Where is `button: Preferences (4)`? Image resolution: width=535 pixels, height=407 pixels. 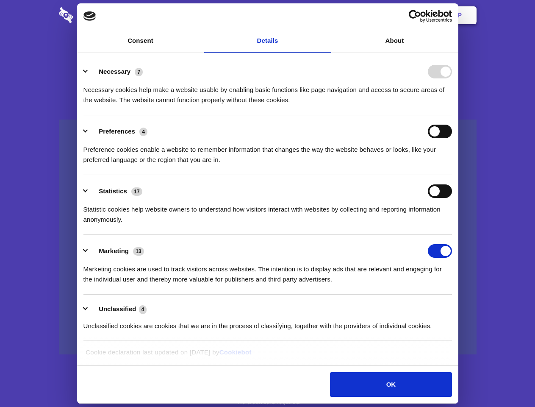
button: Preferences (4) is located at coordinates (118, 131).